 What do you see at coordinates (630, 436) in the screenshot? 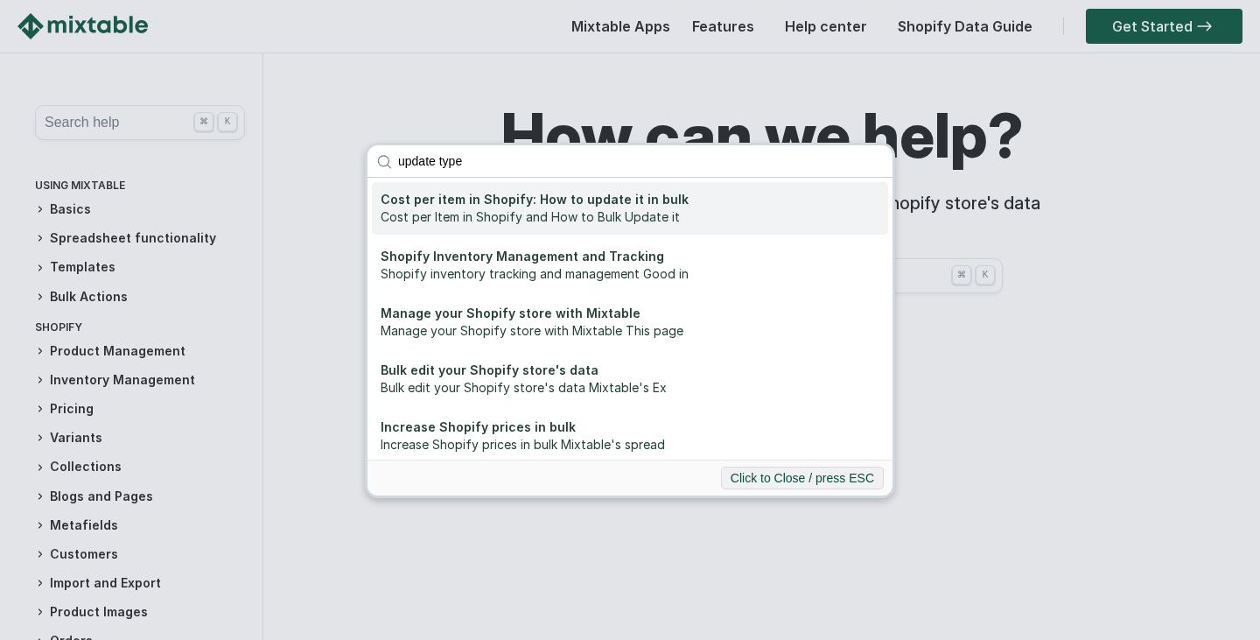
I see `a: Increase Shopify prices in bulkIncrease Shopify prices in bulk Mixtable's spread` at bounding box center [630, 436].